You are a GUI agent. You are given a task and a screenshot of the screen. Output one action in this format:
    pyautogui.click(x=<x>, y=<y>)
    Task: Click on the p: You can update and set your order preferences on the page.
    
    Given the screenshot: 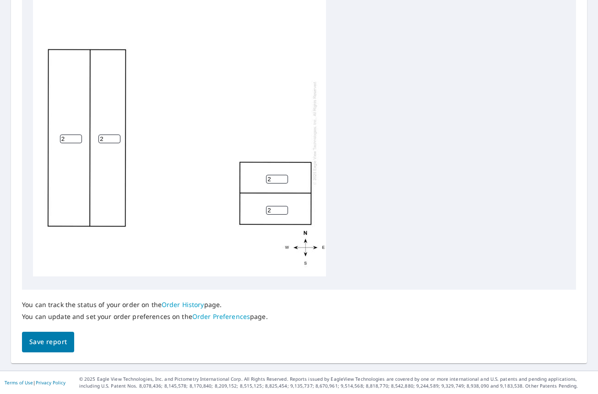 What is the action you would take?
    pyautogui.click(x=145, y=317)
    